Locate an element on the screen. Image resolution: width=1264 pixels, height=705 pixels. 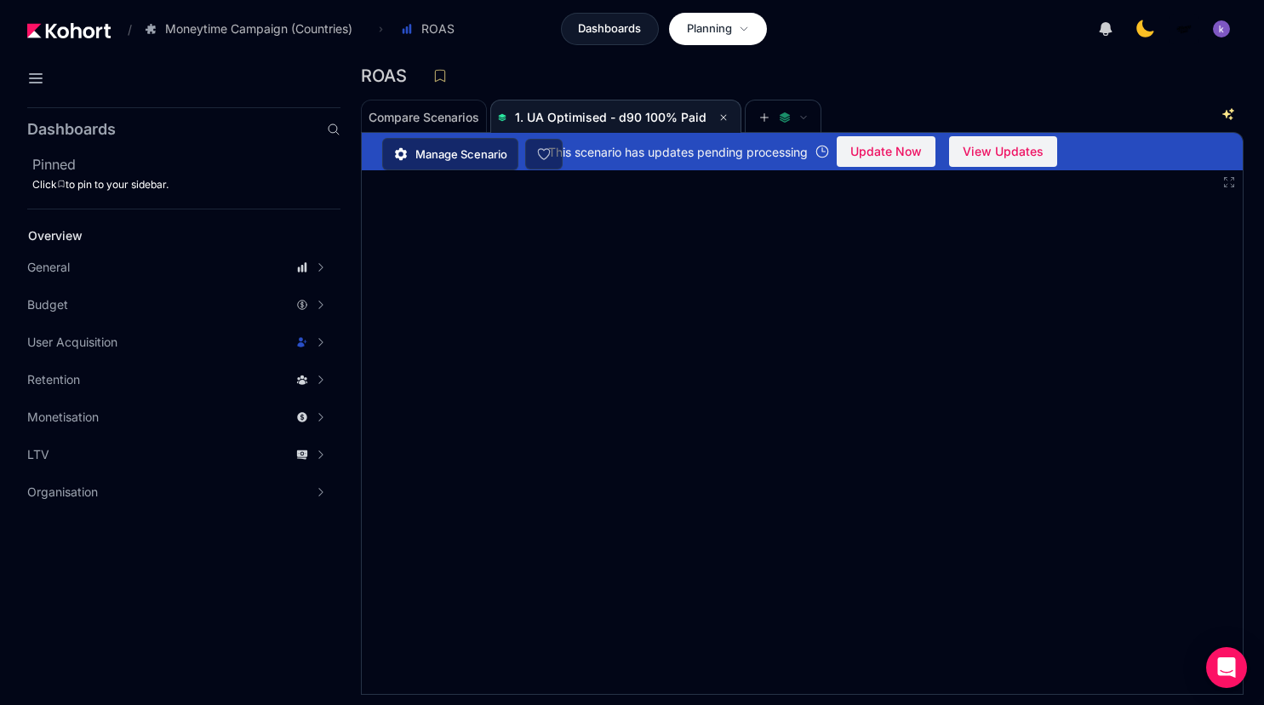
span: Manage Scenario is located at coordinates (461, 154).